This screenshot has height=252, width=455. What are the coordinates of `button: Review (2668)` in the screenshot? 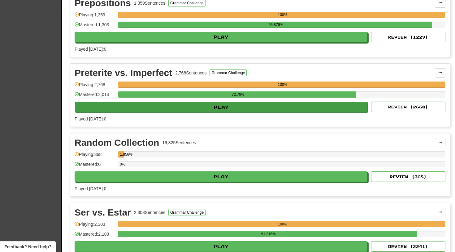 It's located at (408, 107).